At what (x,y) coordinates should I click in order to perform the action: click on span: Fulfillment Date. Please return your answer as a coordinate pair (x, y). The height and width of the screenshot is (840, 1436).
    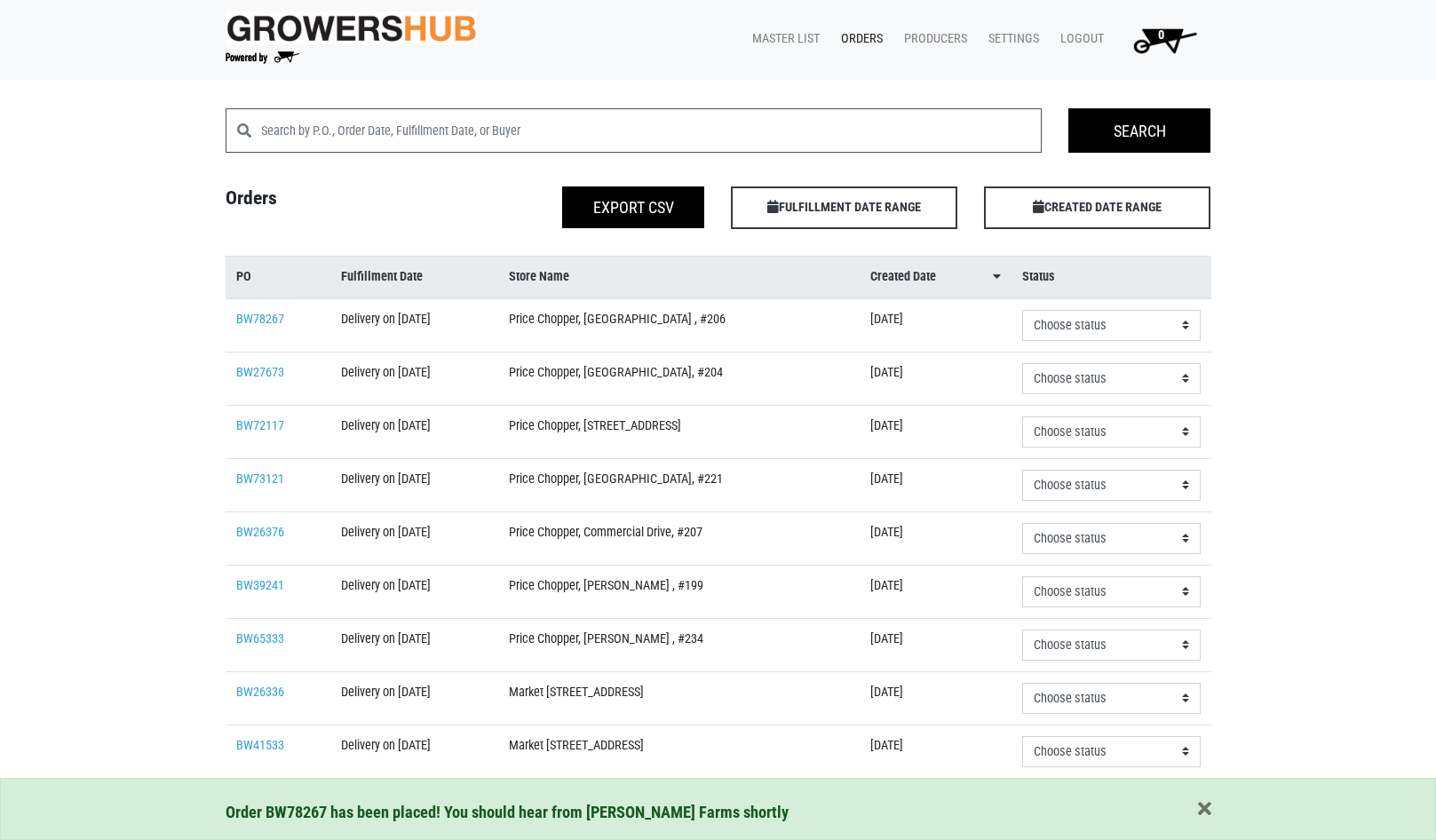
    Looking at the image, I should click on (381, 277).